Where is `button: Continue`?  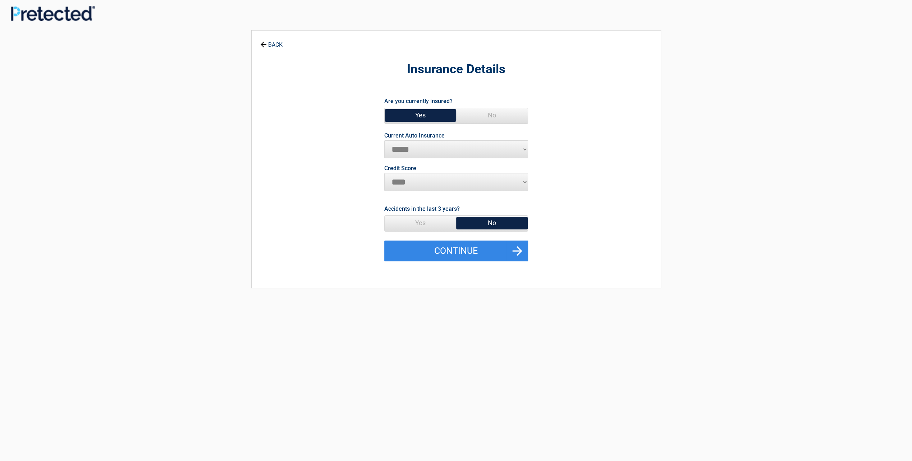
button: Continue is located at coordinates (456, 251).